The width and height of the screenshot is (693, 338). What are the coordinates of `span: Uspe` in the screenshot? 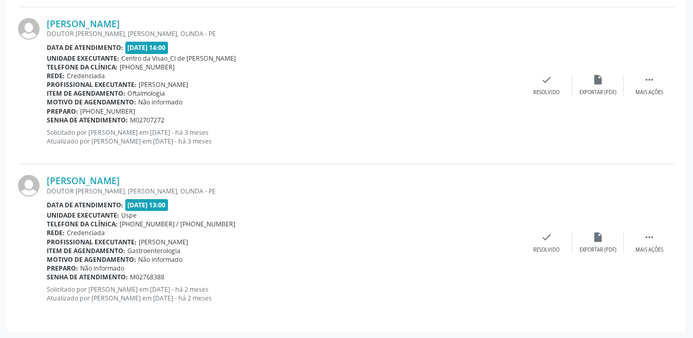 It's located at (129, 215).